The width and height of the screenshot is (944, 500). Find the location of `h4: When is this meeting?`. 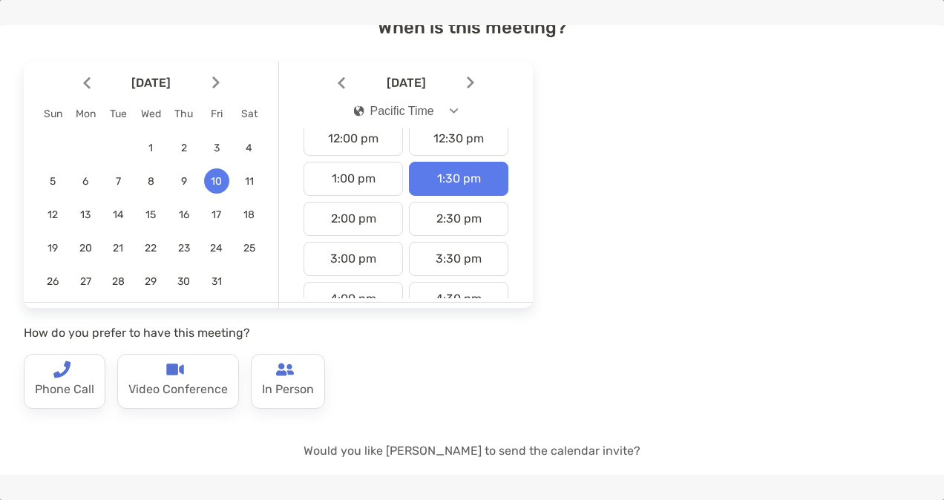

h4: When is this meeting? is located at coordinates (472, 27).